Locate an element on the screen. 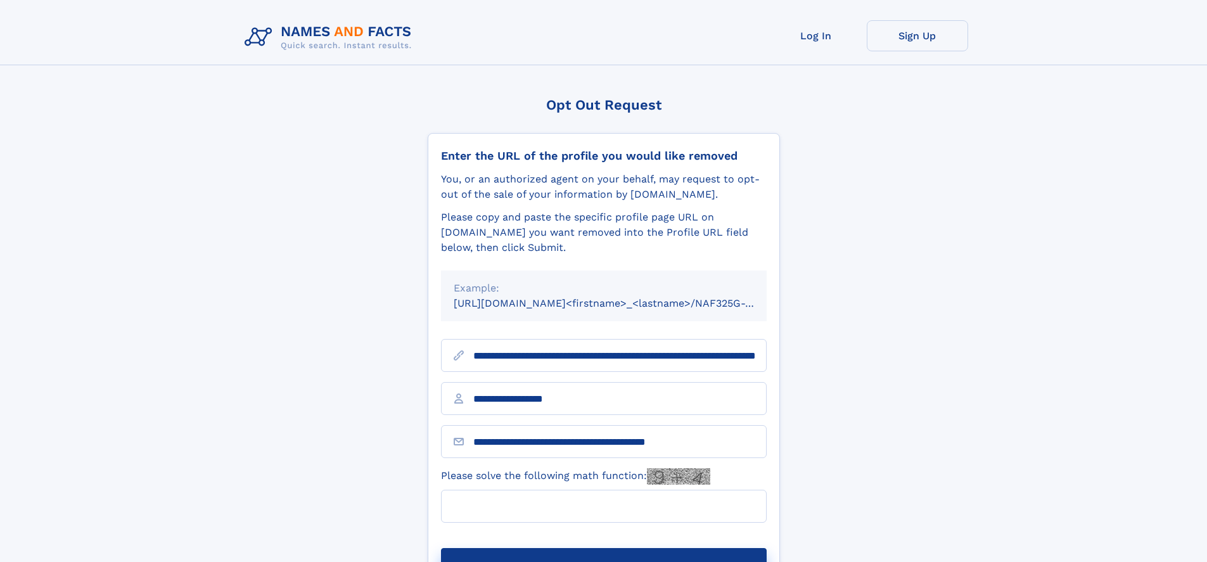 Image resolution: width=1207 pixels, height=562 pixels. a: Log In is located at coordinates (816, 35).